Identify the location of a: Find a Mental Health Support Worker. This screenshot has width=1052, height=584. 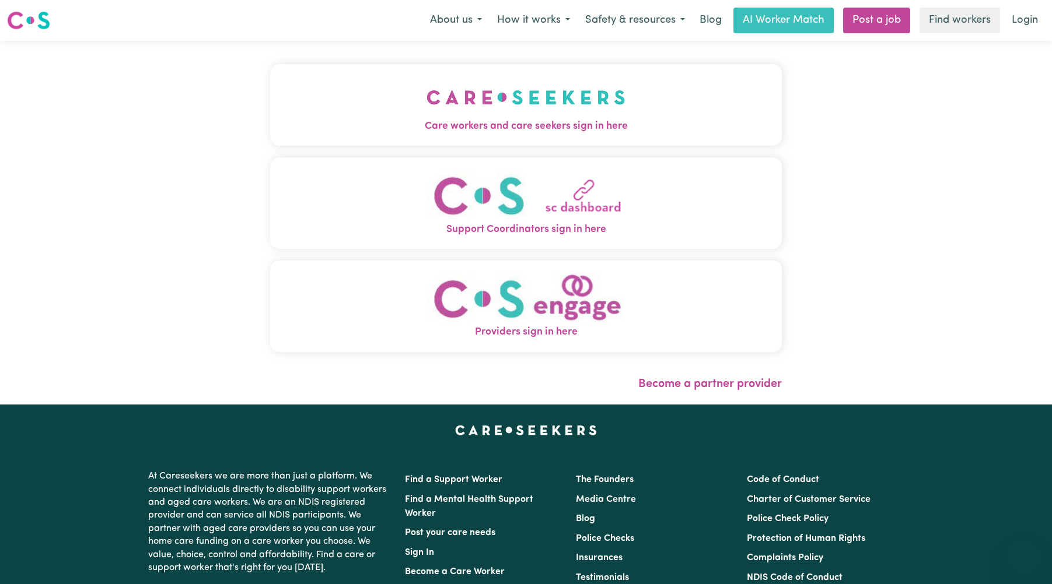
(469, 507).